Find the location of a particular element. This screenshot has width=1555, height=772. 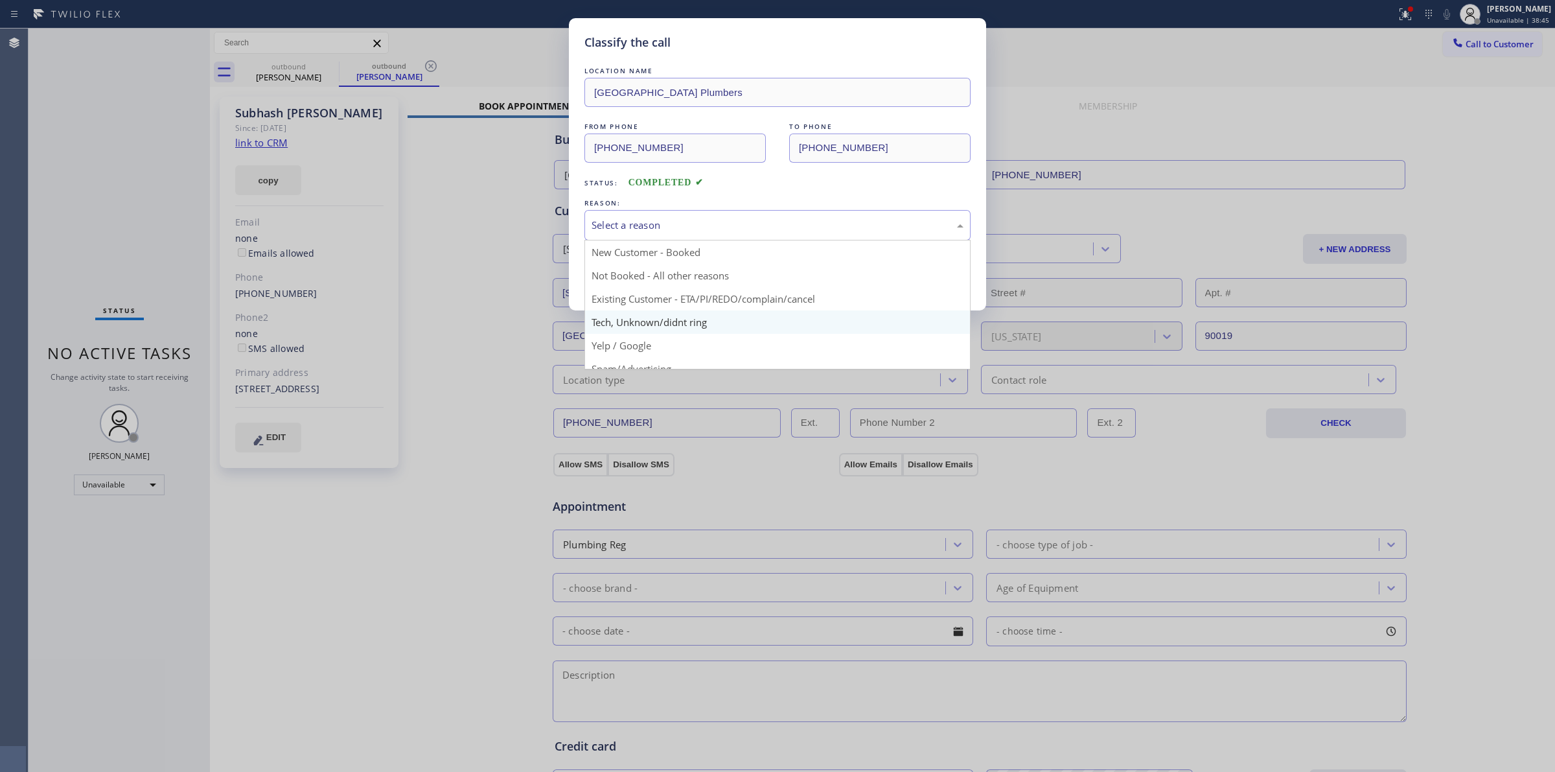

div: TO PHONE is located at coordinates (880, 126).